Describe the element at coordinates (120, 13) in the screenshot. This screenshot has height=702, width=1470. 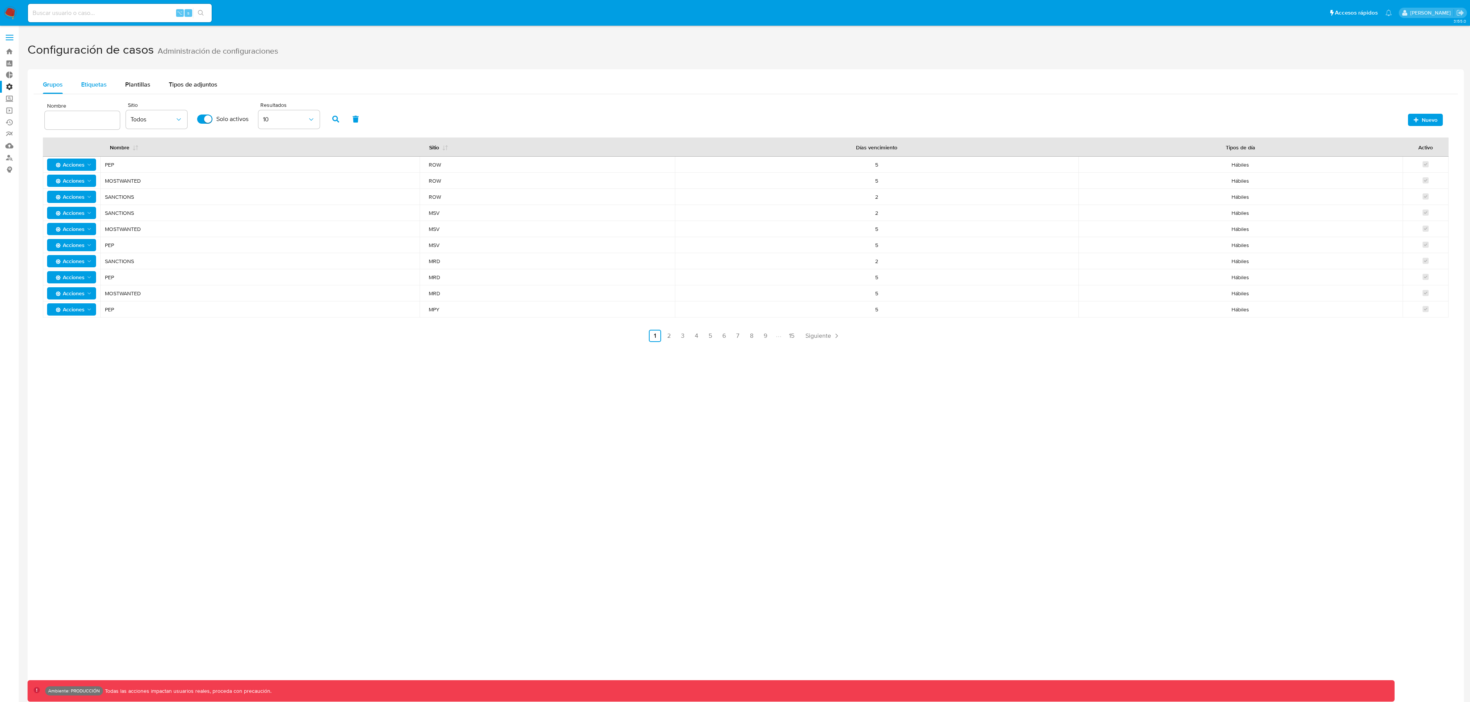
I see `input: Buscar usuario o caso...` at that location.